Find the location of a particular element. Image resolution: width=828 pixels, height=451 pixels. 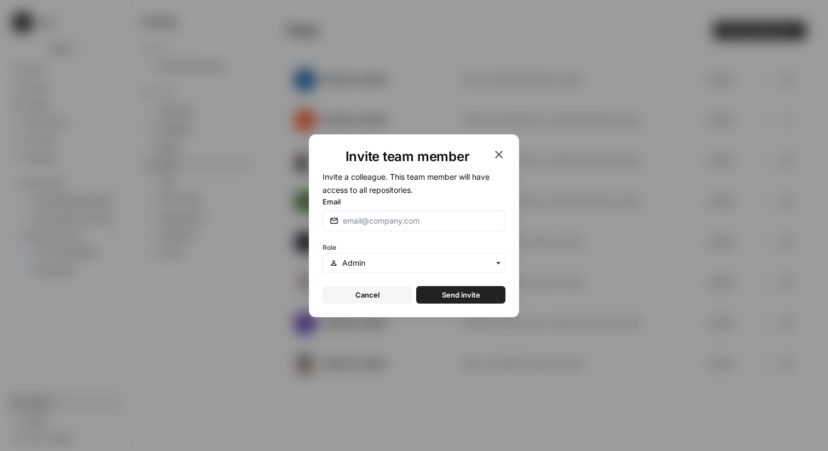

span: Send invite is located at coordinates (461, 295).